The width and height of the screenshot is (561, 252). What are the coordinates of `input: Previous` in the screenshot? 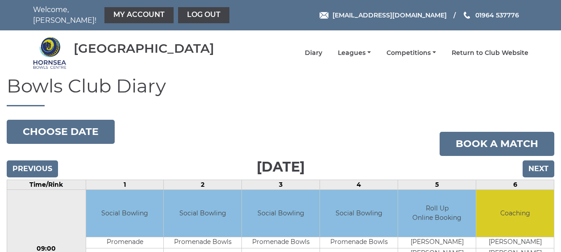 It's located at (32, 169).